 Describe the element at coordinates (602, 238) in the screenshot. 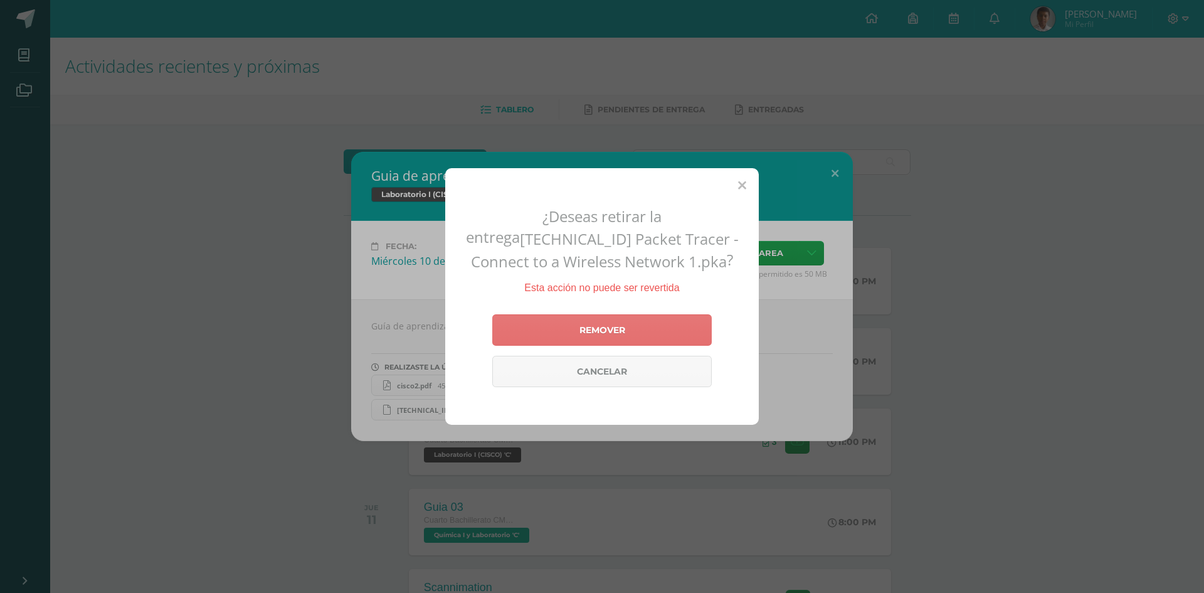

I see `h2: ¿Deseas retirar la entrega ?` at that location.